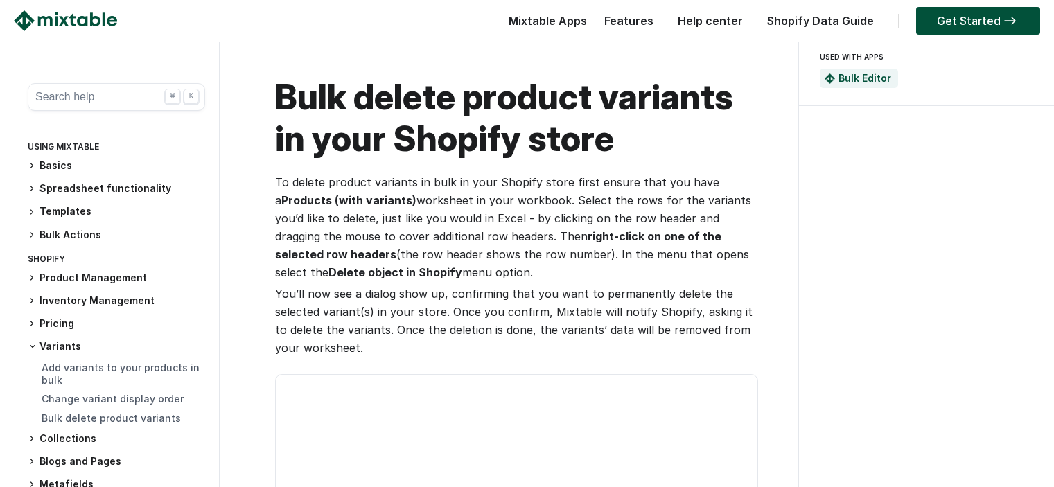 Image resolution: width=1054 pixels, height=487 pixels. Describe the element at coordinates (116, 324) in the screenshot. I see `h3: Pricing` at that location.